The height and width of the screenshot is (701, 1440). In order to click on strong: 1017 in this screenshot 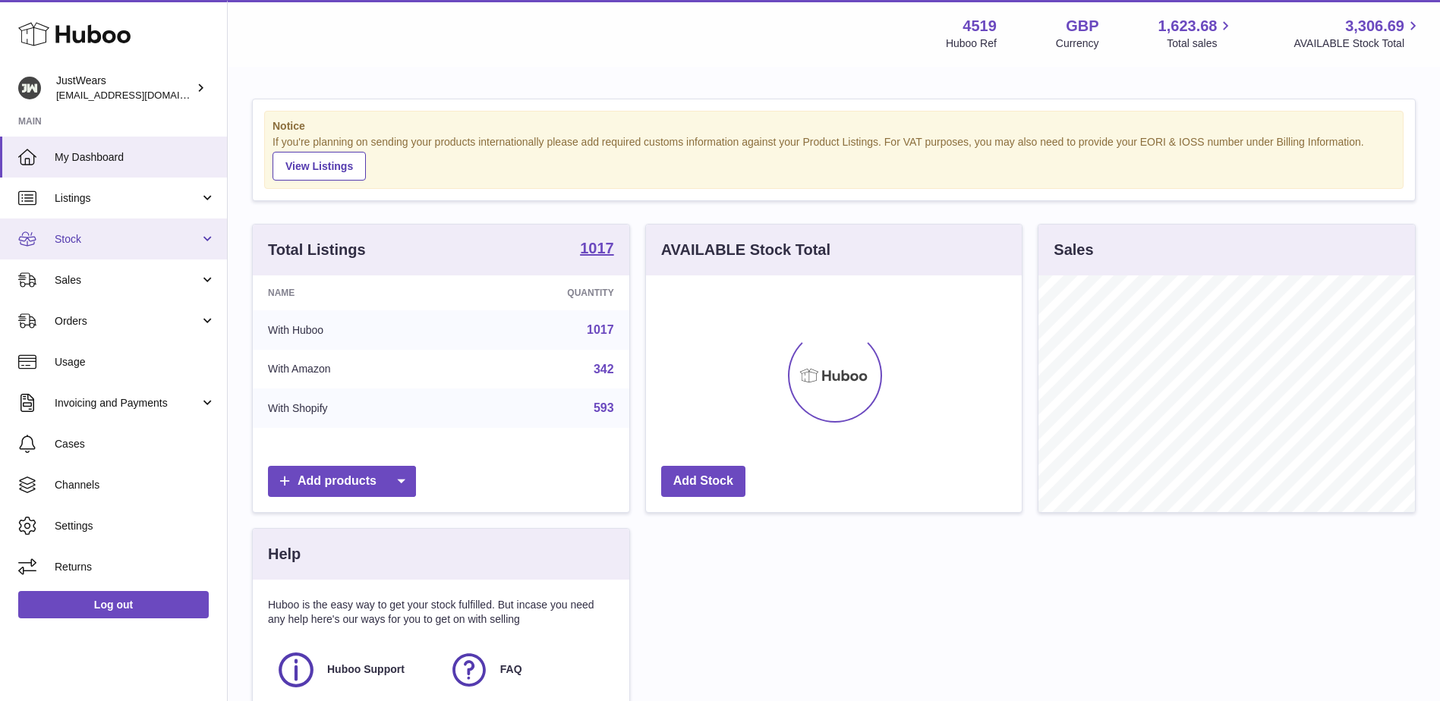, I will do `click(597, 248)`.